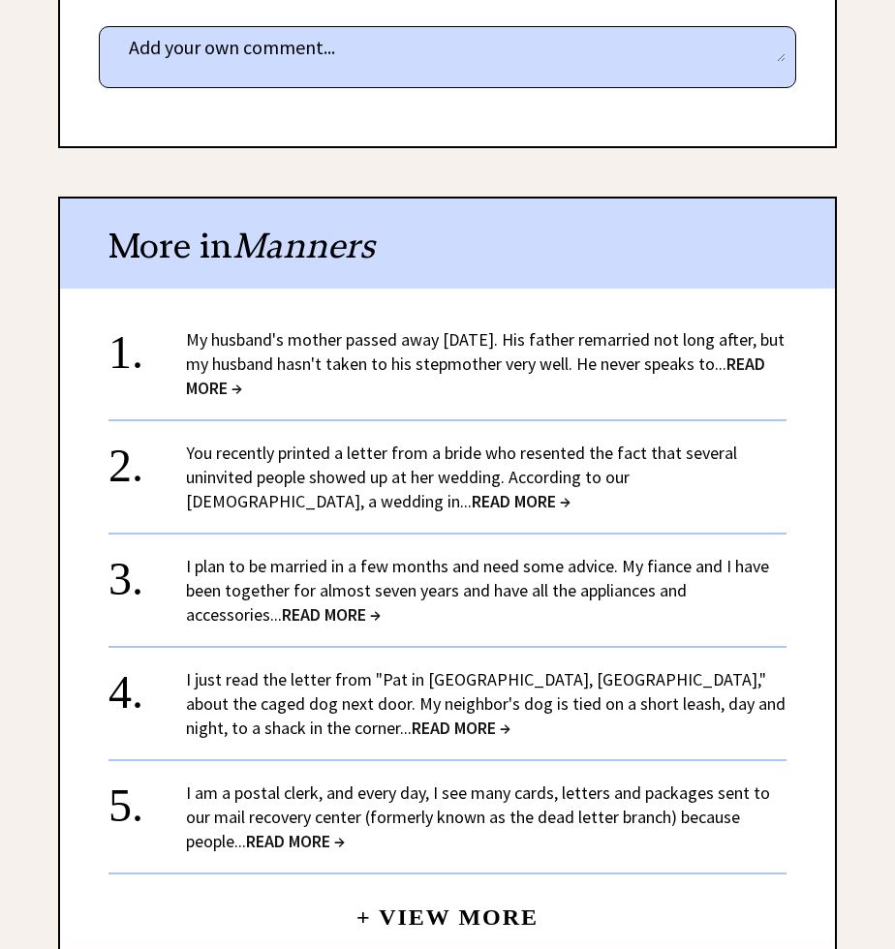 The height and width of the screenshot is (949, 895). I want to click on a: You recently printed a letter from a bride who resented the fact that several uninvited people sh..., so click(461, 476).